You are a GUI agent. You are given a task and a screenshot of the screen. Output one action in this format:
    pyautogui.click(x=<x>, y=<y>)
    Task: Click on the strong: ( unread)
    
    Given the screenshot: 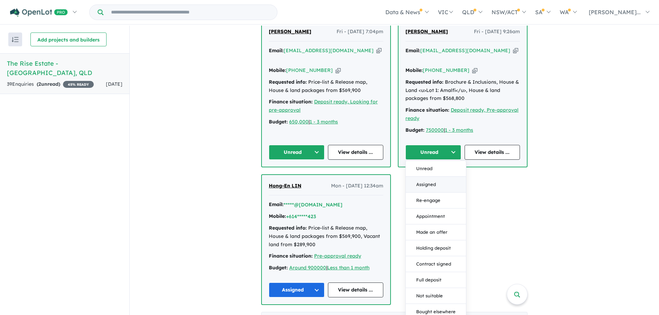 What is the action you would take?
    pyautogui.click(x=48, y=84)
    